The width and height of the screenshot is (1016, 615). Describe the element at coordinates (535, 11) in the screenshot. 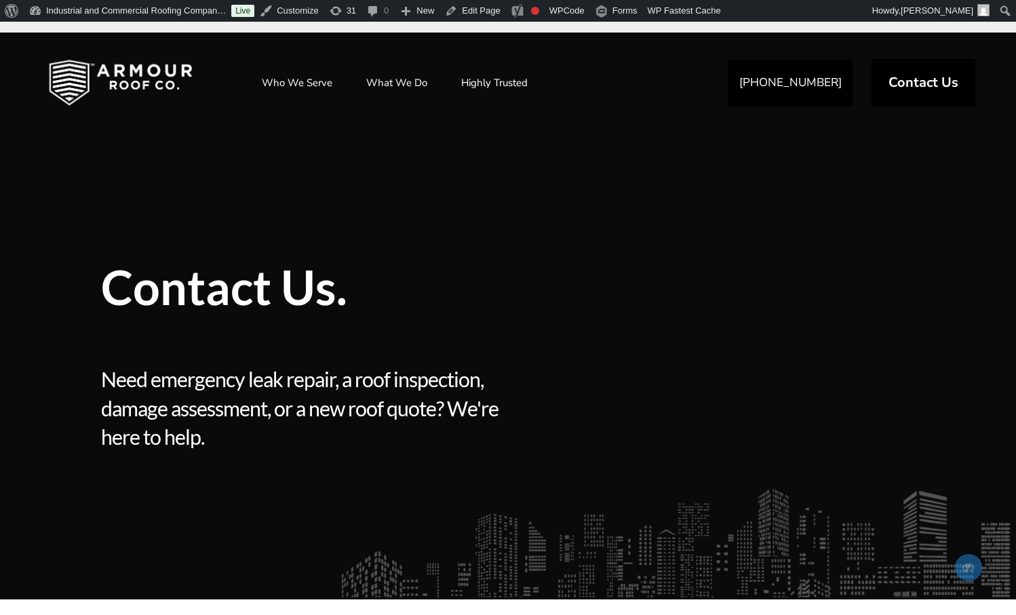

I see `div: Focus keyphrase not set` at that location.